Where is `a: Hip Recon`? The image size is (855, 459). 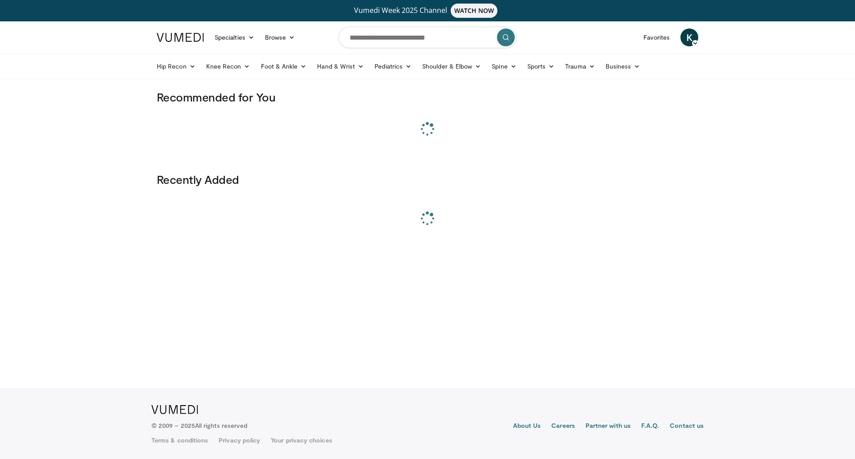 a: Hip Recon is located at coordinates (176, 66).